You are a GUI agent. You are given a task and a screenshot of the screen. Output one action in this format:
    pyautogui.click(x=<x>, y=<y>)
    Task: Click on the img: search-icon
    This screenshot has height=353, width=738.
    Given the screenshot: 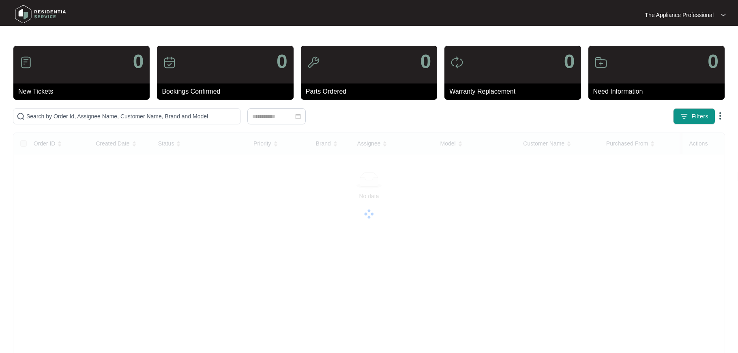 What is the action you would take?
    pyautogui.click(x=21, y=116)
    